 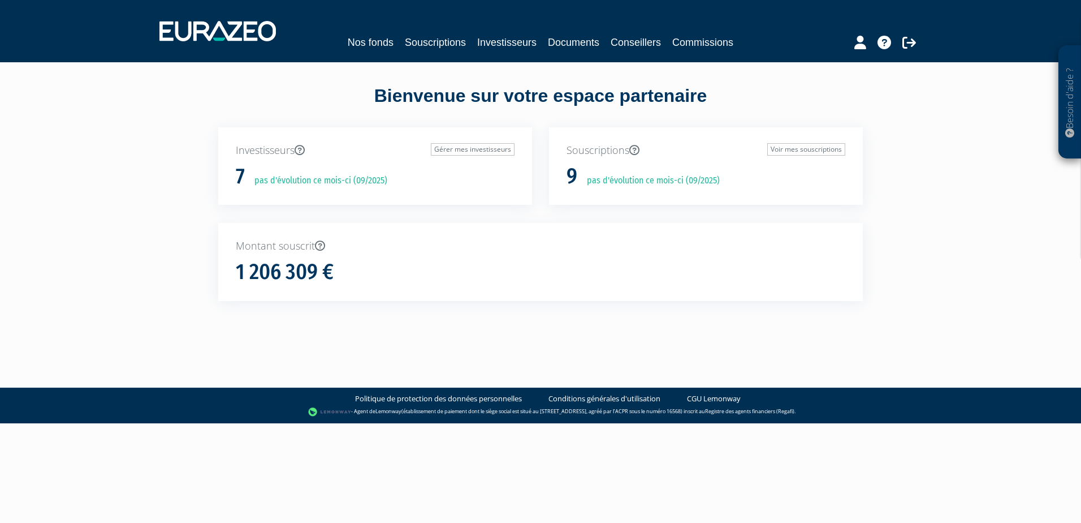 What do you see at coordinates (370, 42) in the screenshot?
I see `a: Nos fonds` at bounding box center [370, 42].